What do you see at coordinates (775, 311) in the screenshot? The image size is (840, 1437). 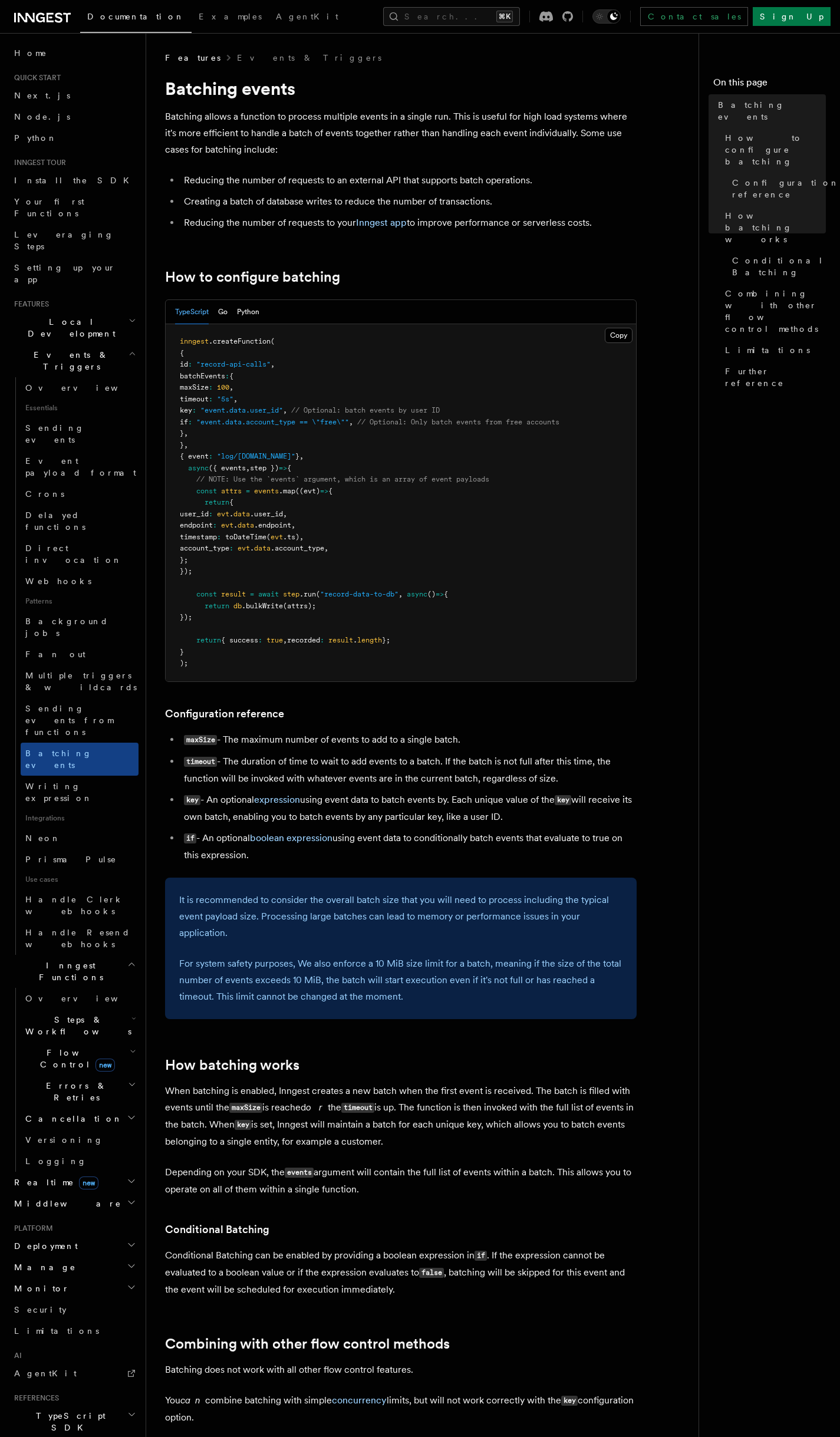 I see `span: Combining with other flow control methods` at bounding box center [775, 311].